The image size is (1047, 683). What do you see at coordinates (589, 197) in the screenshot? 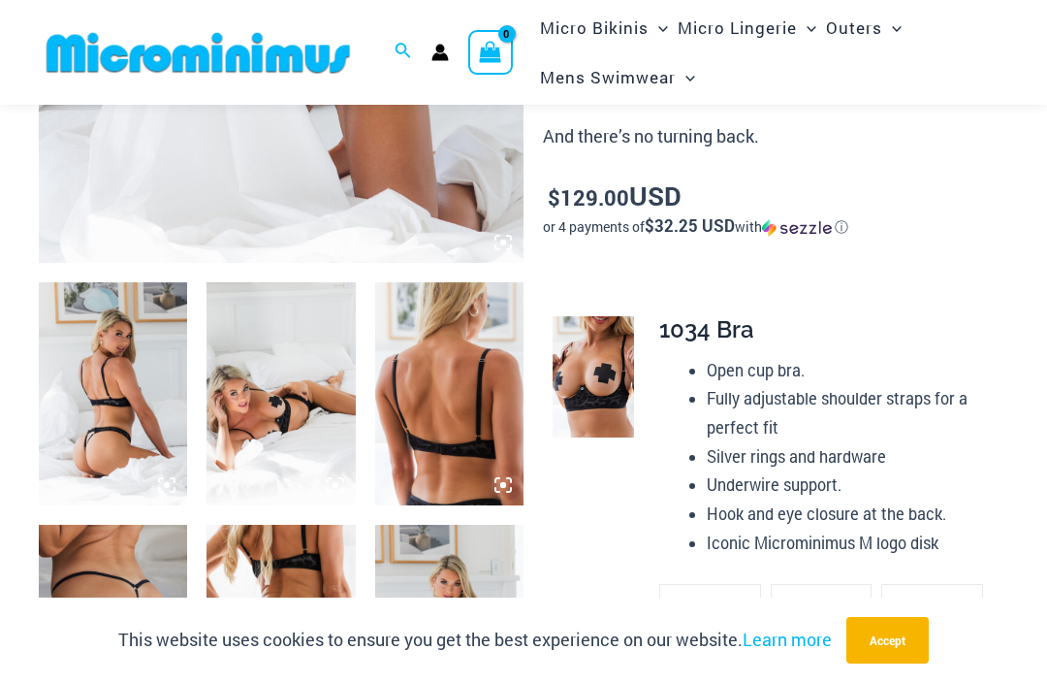
I see `bdi: 129.00` at bounding box center [589, 197].